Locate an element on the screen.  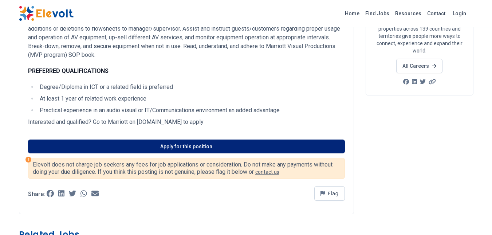
a: Find Jobs is located at coordinates (377, 13).